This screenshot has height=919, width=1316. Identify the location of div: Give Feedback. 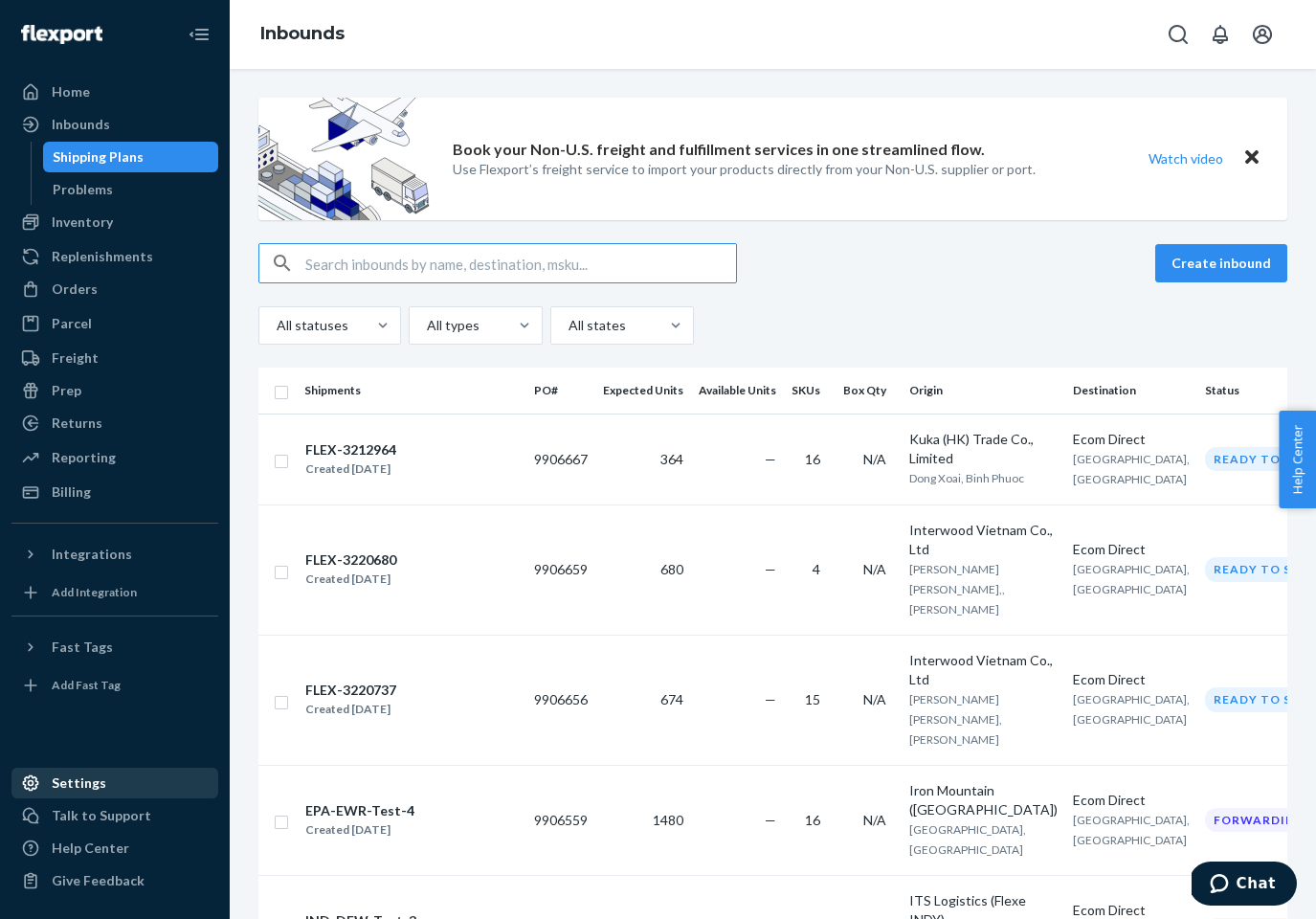
(97, 881).